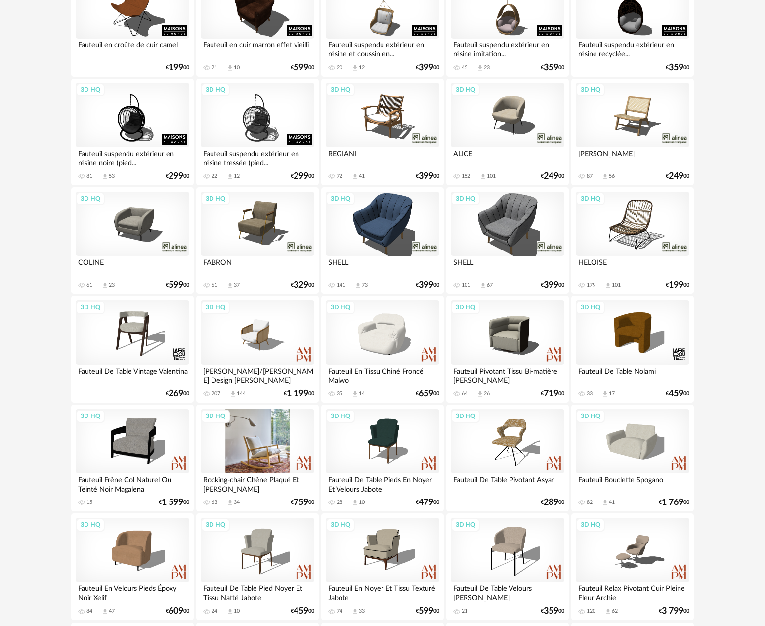 The image size is (765, 626). I want to click on div: Fauteuil En Velours Pieds Époxy Noir Xelif, so click(132, 592).